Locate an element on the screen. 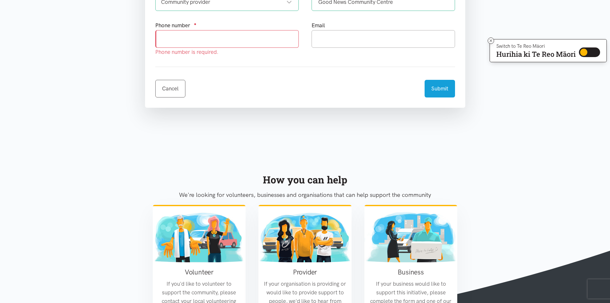  label: Email is located at coordinates (319, 25).